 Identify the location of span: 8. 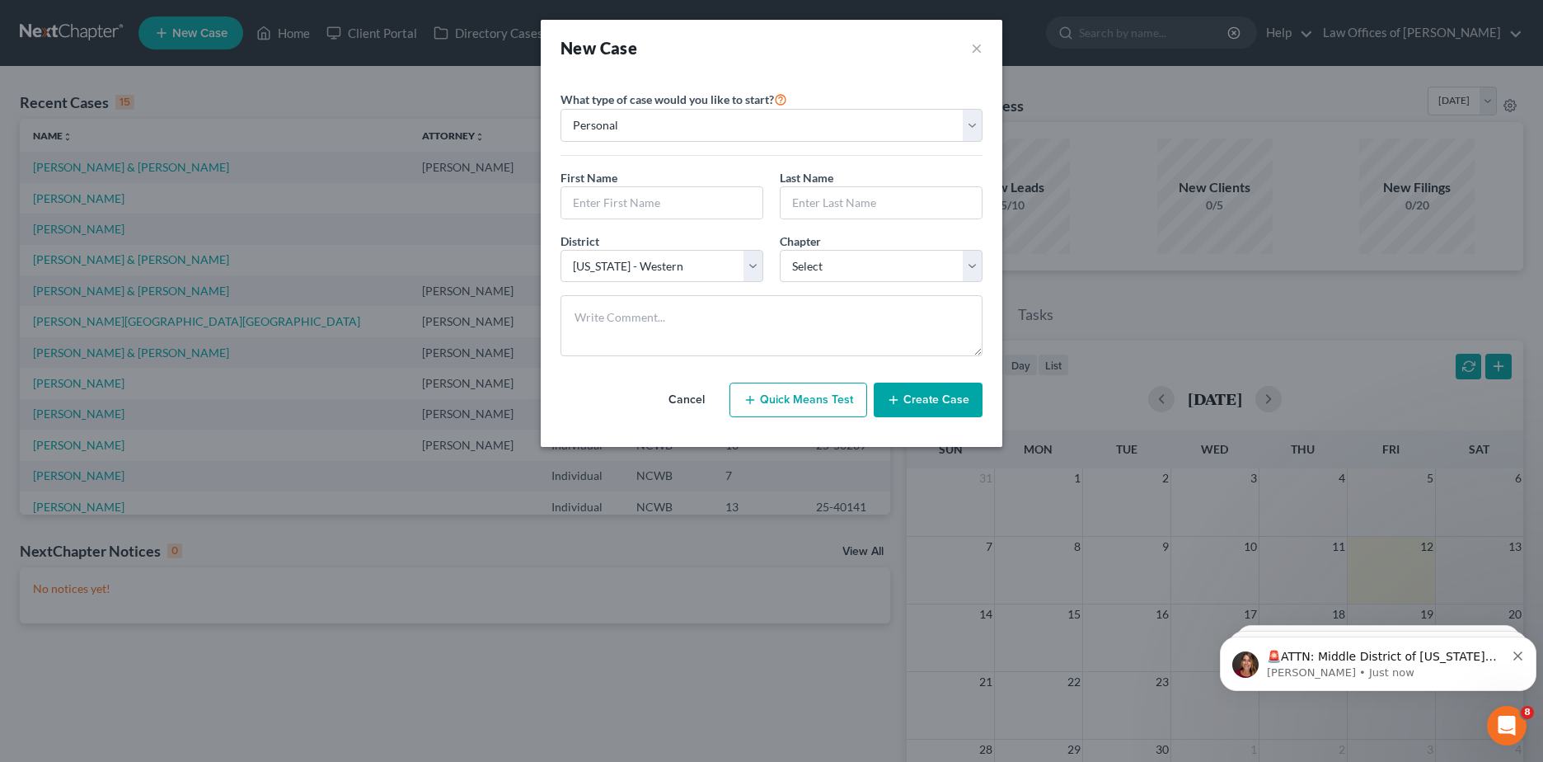
(1528, 712).